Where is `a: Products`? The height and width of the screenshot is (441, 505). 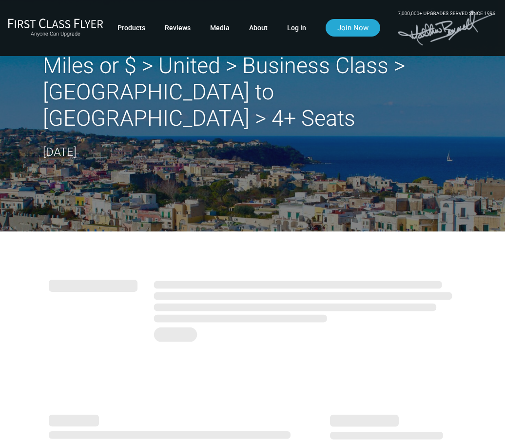 a: Products is located at coordinates (131, 28).